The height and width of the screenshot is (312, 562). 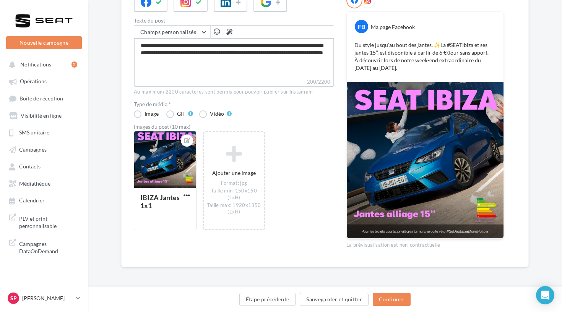 What do you see at coordinates (425, 57) in the screenshot?
I see `p: Du style jusqu’au bout des jantes. ✨La #SEATIbiza et ses jantes 15’’, est disponible à partir de ...` at bounding box center [425, 57].